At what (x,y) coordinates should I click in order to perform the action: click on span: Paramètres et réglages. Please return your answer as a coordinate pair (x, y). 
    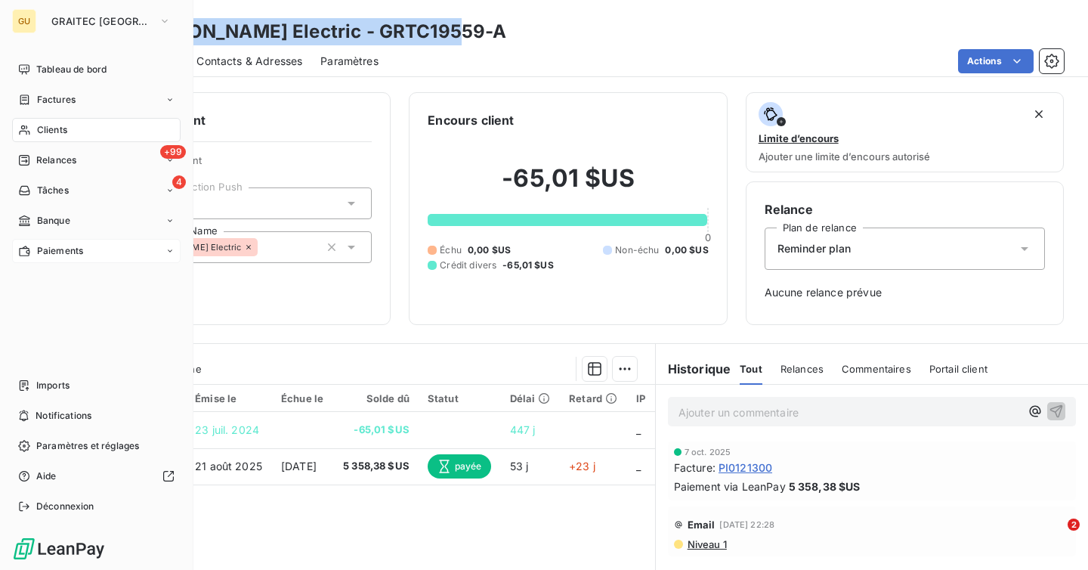
    Looking at the image, I should click on (88, 446).